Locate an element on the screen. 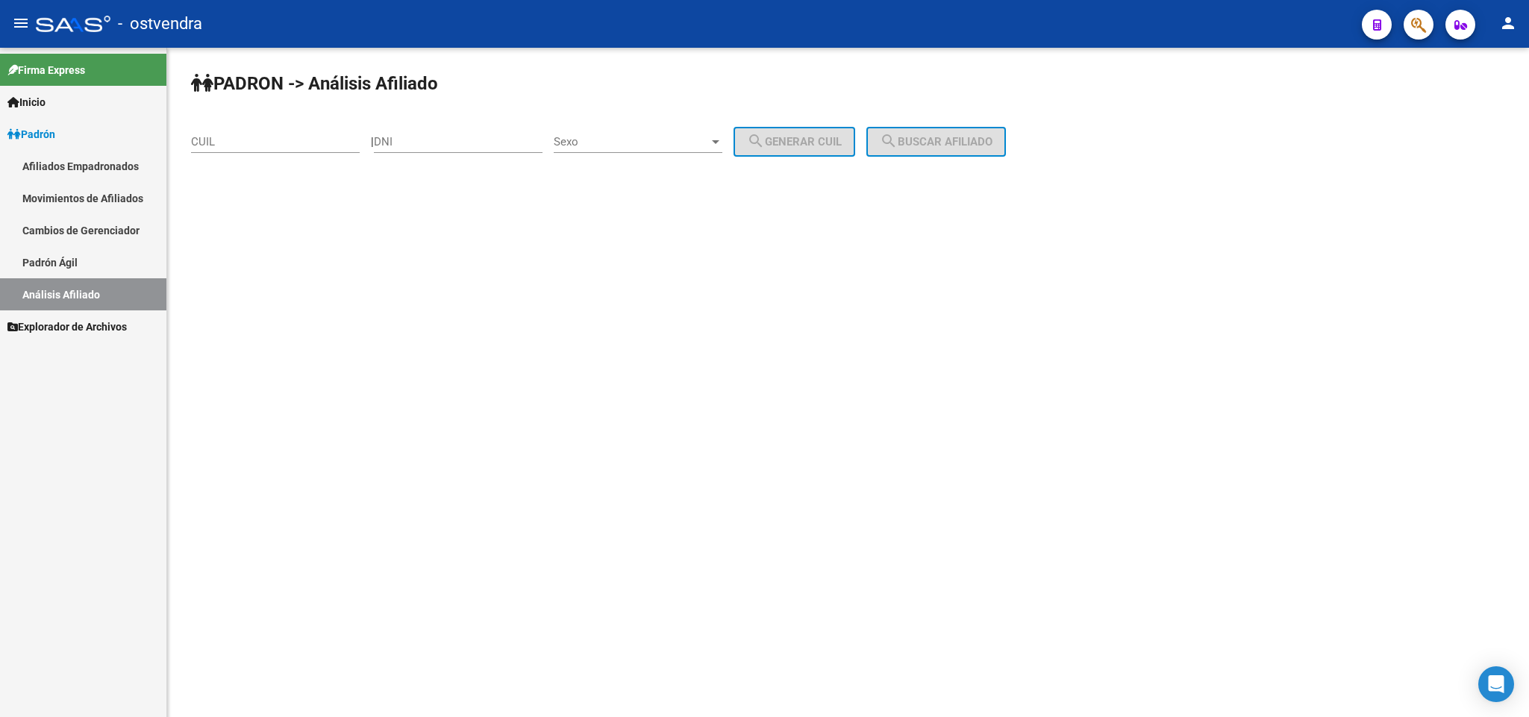 The width and height of the screenshot is (1529, 717). div: Open Intercom Messenger is located at coordinates (1497, 684).